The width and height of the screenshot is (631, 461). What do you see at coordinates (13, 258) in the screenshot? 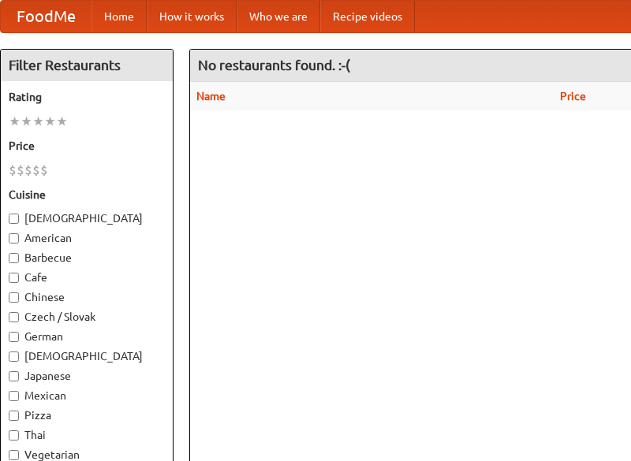
I see `input: Barbecue` at bounding box center [13, 258].